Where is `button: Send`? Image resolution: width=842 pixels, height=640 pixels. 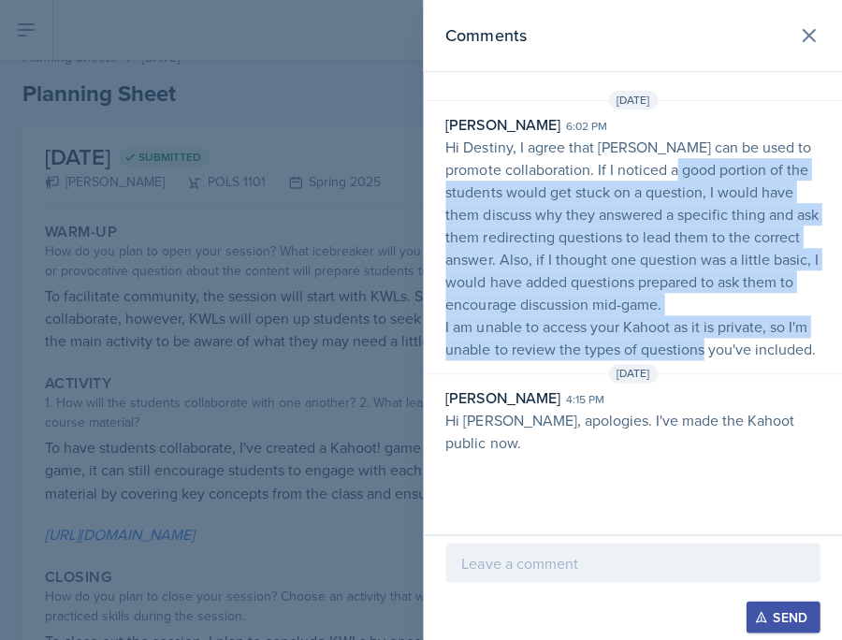
button: Send is located at coordinates (782, 616).